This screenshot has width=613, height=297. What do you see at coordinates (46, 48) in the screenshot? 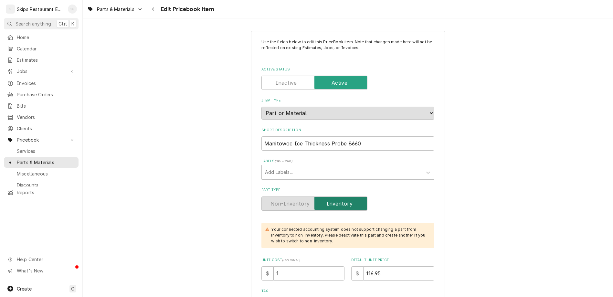
I see `span: Calendar` at bounding box center [46, 48].